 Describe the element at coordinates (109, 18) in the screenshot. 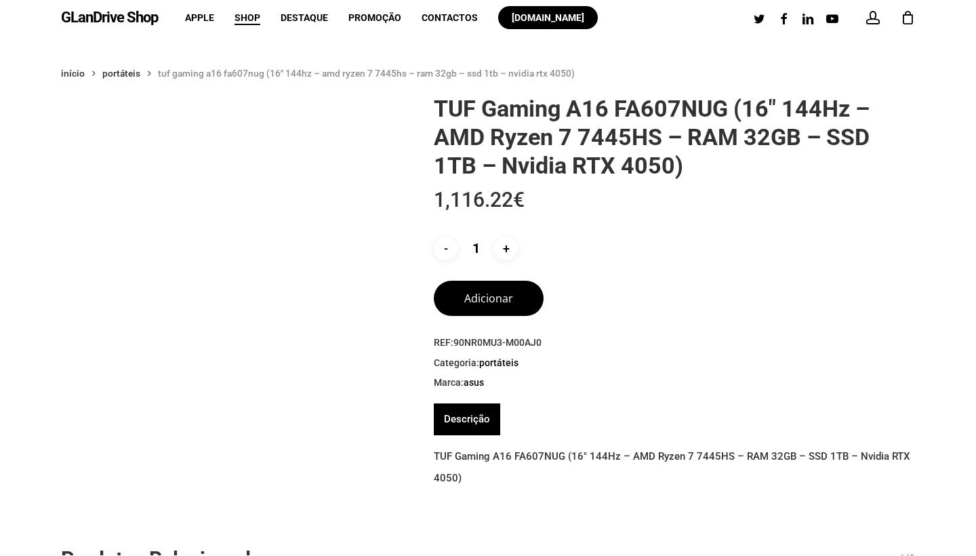

I see `a: GLanDrive Shop` at that location.